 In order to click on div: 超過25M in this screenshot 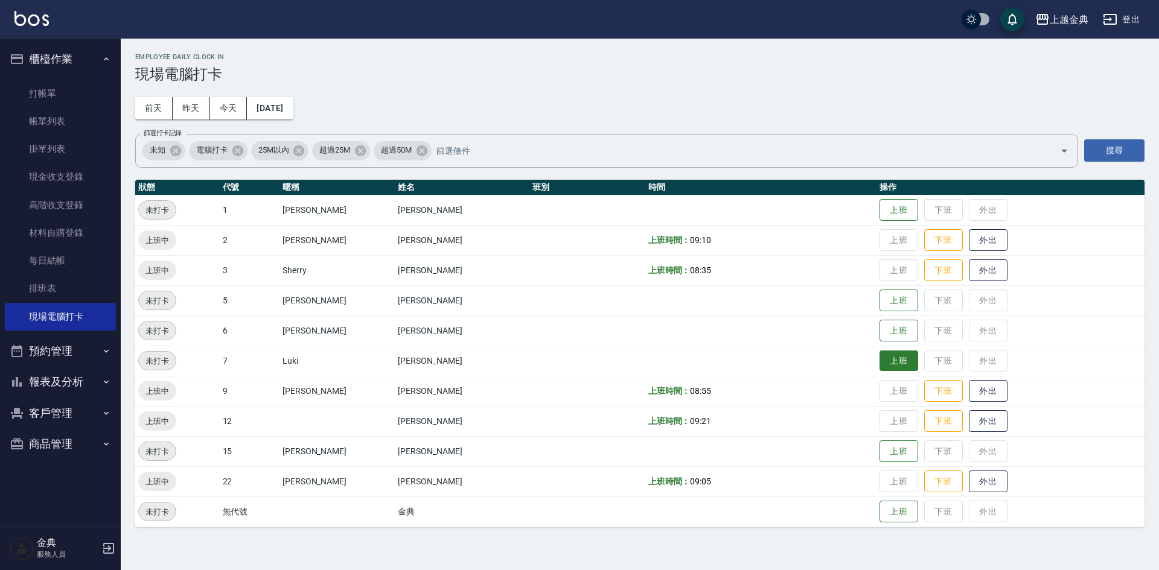, I will do `click(341, 151)`.